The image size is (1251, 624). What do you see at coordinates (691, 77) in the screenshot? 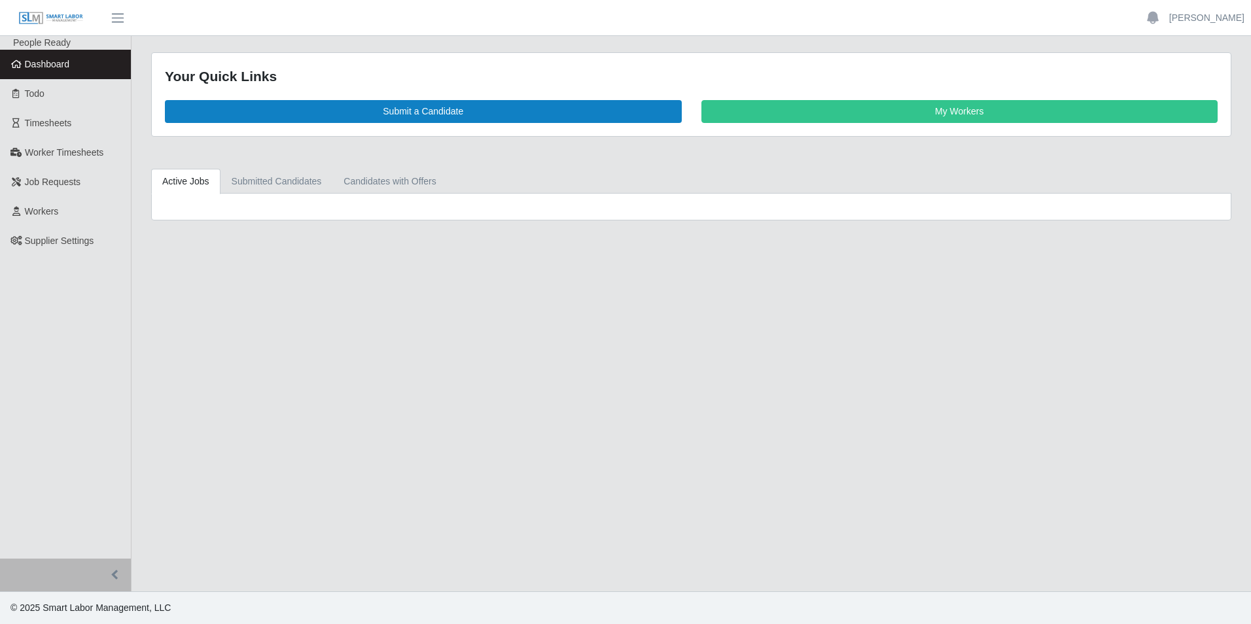
I see `div: Your Quick Links` at bounding box center [691, 77].